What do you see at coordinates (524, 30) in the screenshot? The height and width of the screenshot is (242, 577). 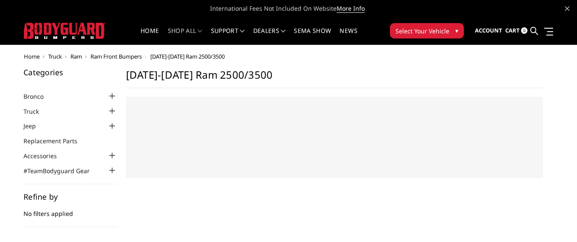 I see `span: 0` at bounding box center [524, 30].